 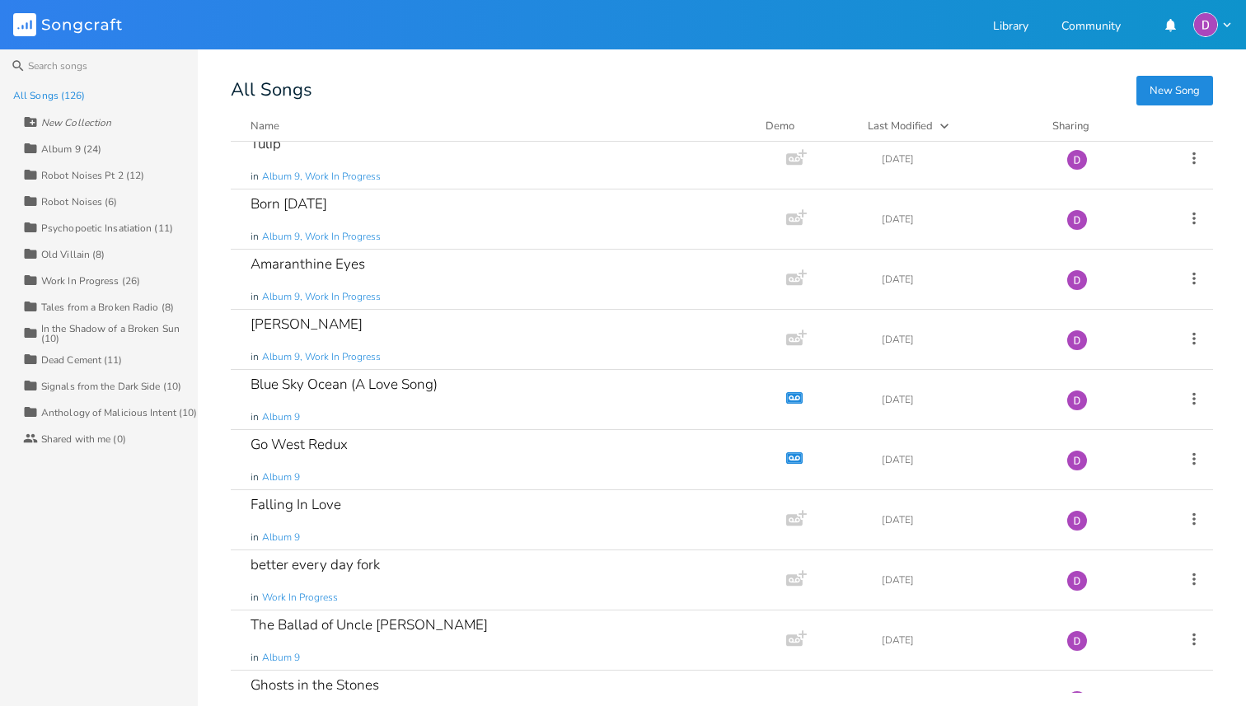 I want to click on div: Psychopoetic Insatiation (11), so click(x=107, y=228).